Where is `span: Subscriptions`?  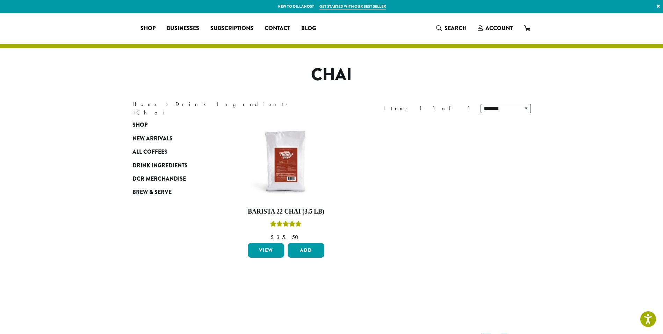 span: Subscriptions is located at coordinates (232, 28).